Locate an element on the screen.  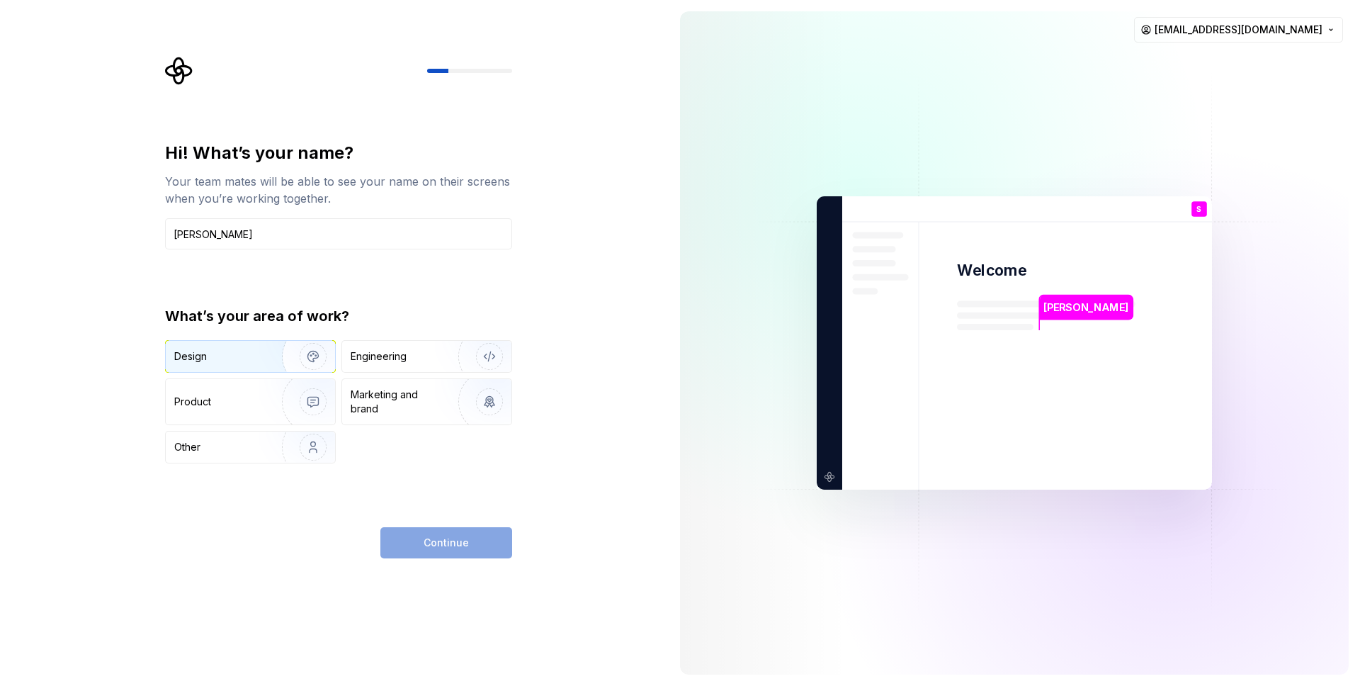
p: Welcome is located at coordinates (992, 270).